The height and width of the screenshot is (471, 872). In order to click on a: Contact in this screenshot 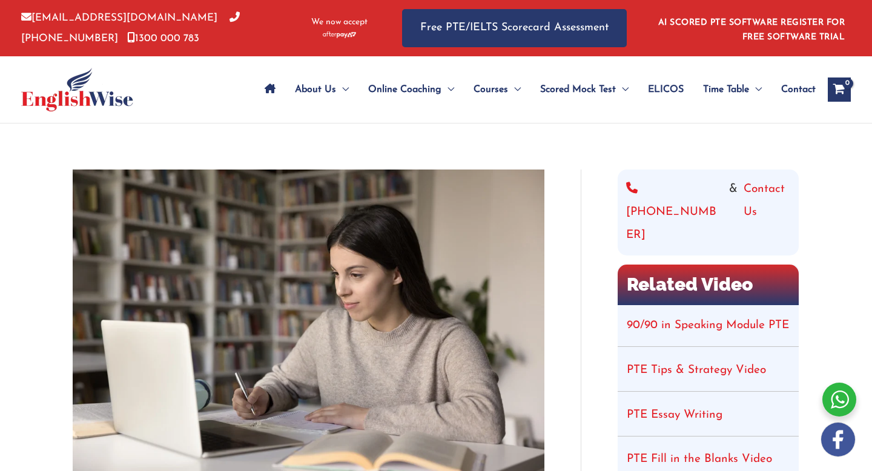, I will do `click(794, 90)`.